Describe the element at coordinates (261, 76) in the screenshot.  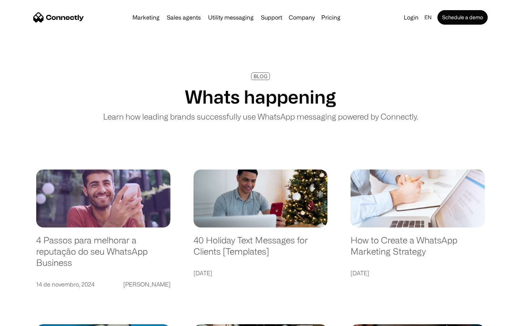
I see `div: BLOG` at that location.